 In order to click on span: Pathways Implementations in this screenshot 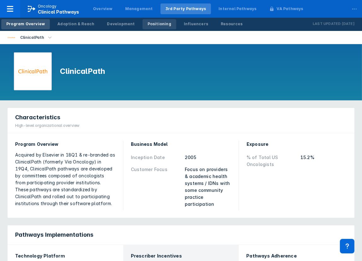, I will do `click(54, 235)`.